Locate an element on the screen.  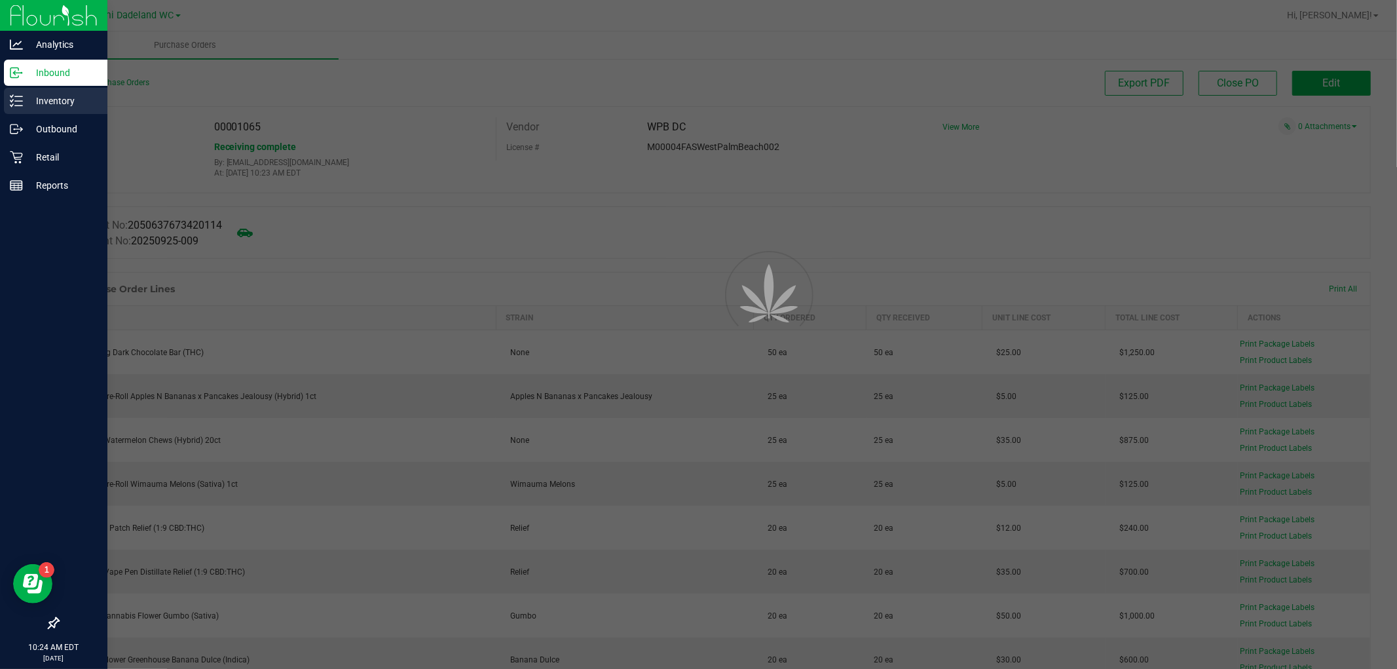
p: Retail is located at coordinates (62, 157).